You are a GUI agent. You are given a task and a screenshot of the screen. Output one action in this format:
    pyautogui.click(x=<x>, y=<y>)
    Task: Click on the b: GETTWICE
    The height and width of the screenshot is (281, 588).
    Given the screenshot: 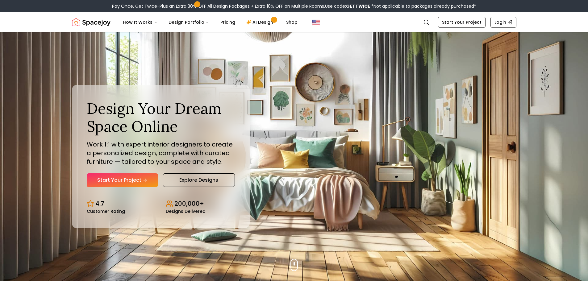 What is the action you would take?
    pyautogui.click(x=358, y=6)
    